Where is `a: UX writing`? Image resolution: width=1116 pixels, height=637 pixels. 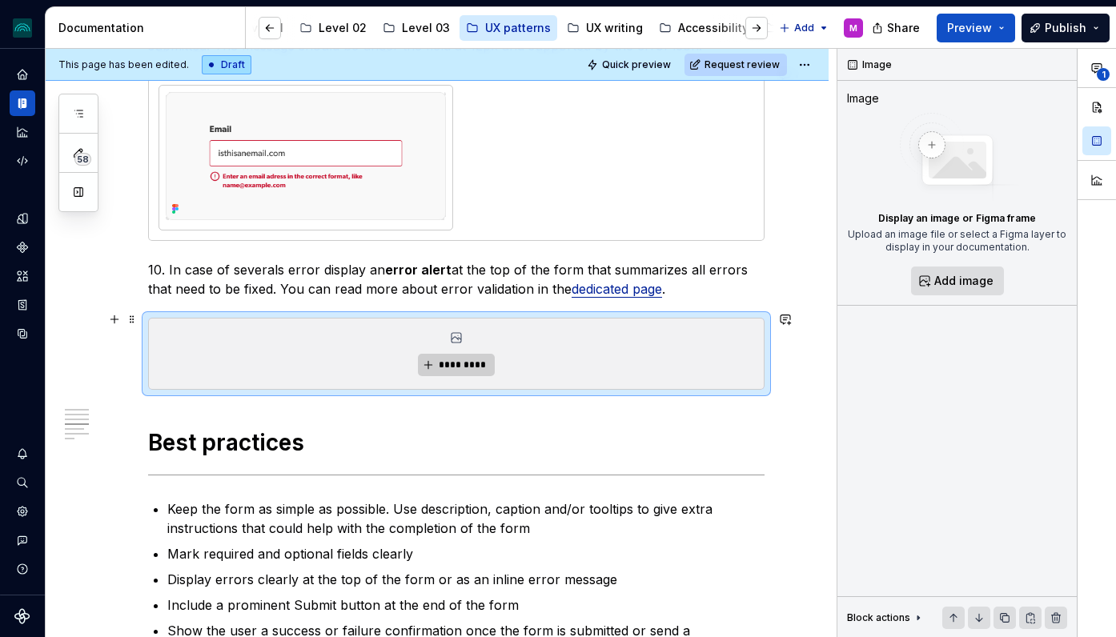
a: UX writing is located at coordinates (604, 28).